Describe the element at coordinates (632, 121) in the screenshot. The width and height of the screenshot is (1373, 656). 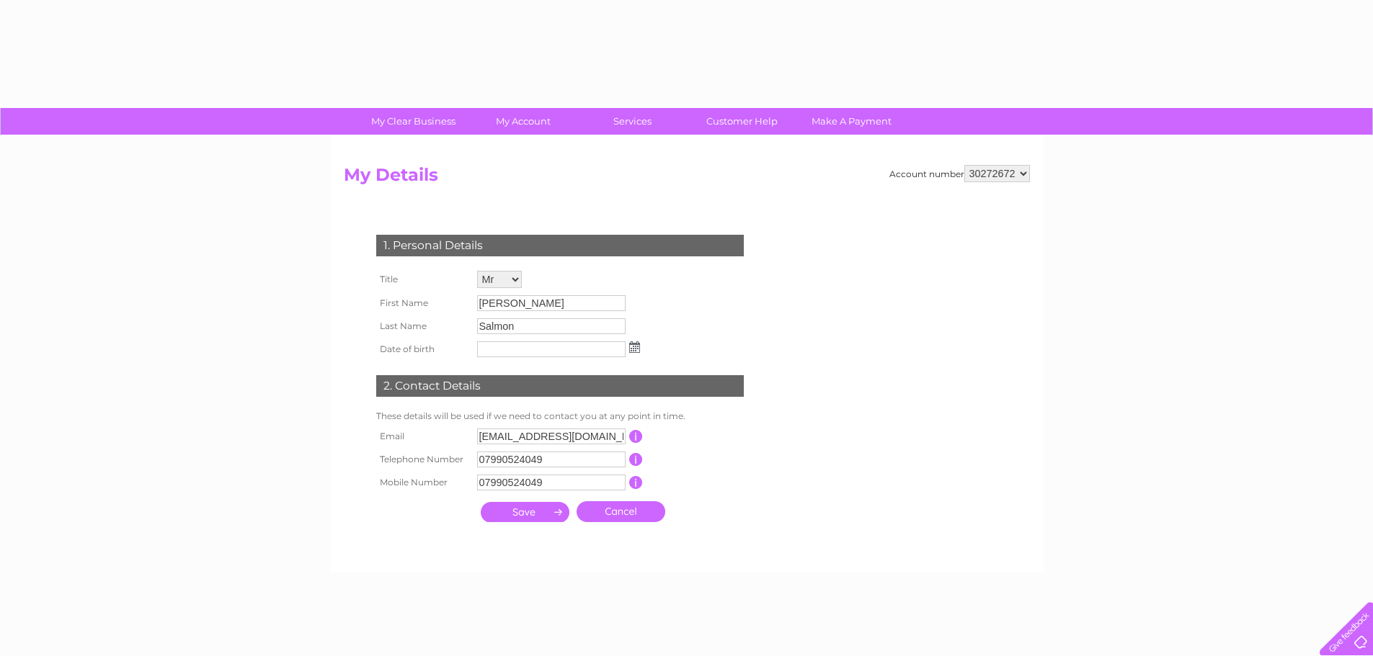
I see `a: Services` at that location.